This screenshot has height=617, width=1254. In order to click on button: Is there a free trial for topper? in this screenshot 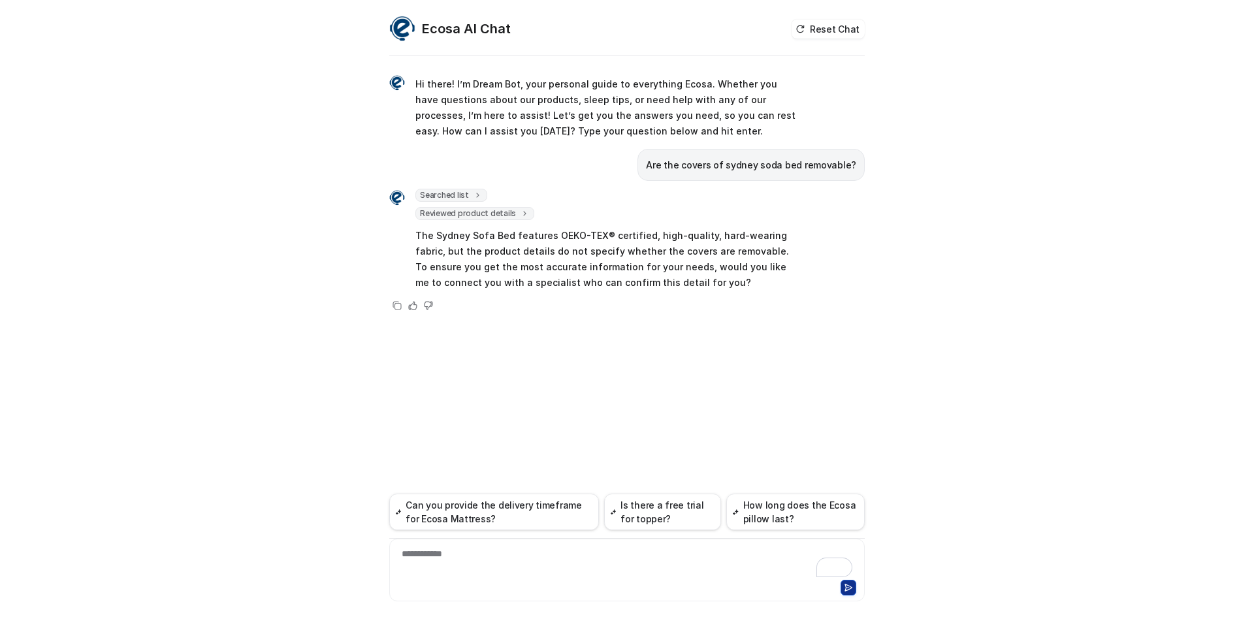, I will do `click(662, 512)`.